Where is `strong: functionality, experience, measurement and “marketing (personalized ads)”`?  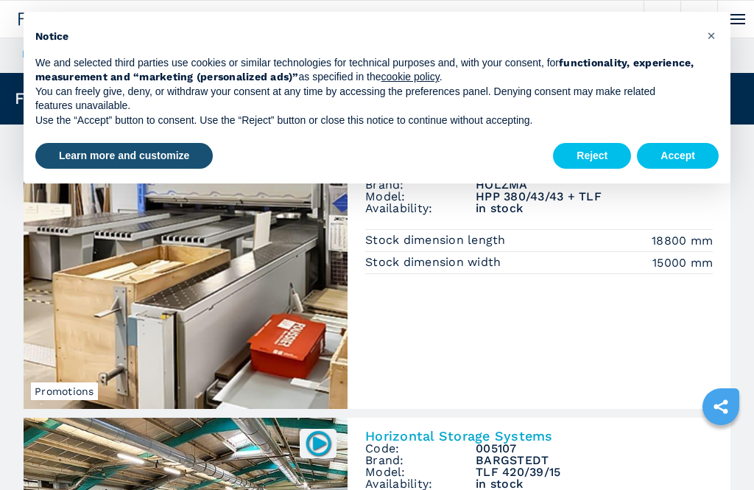
strong: functionality, experience, measurement and “marketing (personalized ads)” is located at coordinates (365, 70).